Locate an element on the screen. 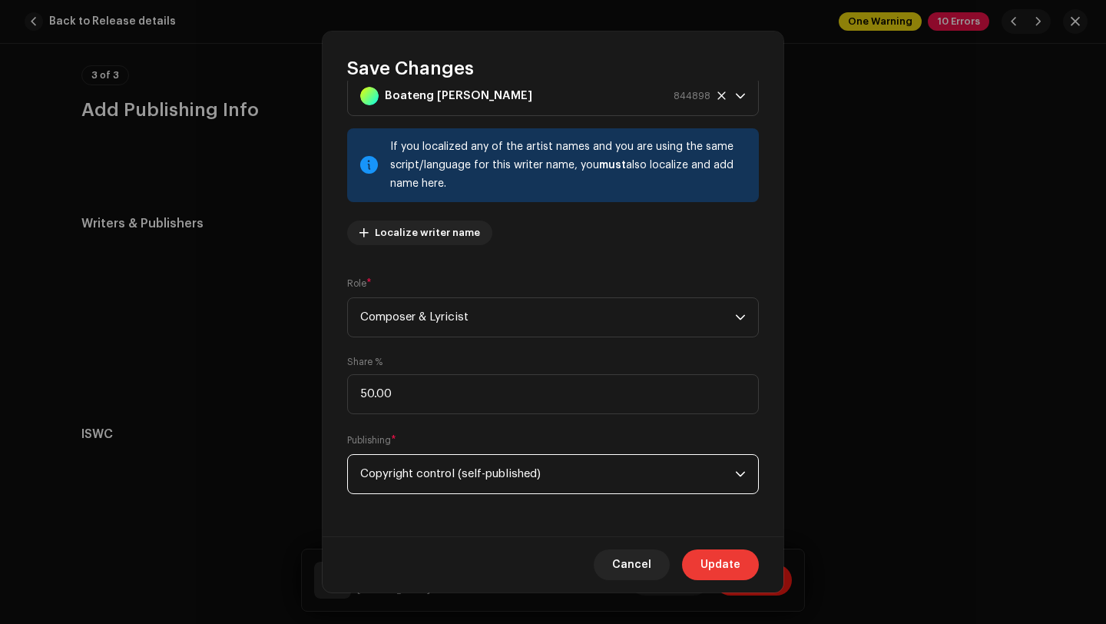 The image size is (1106, 624). span: Boateng Osei Bonsu is located at coordinates (548, 96).